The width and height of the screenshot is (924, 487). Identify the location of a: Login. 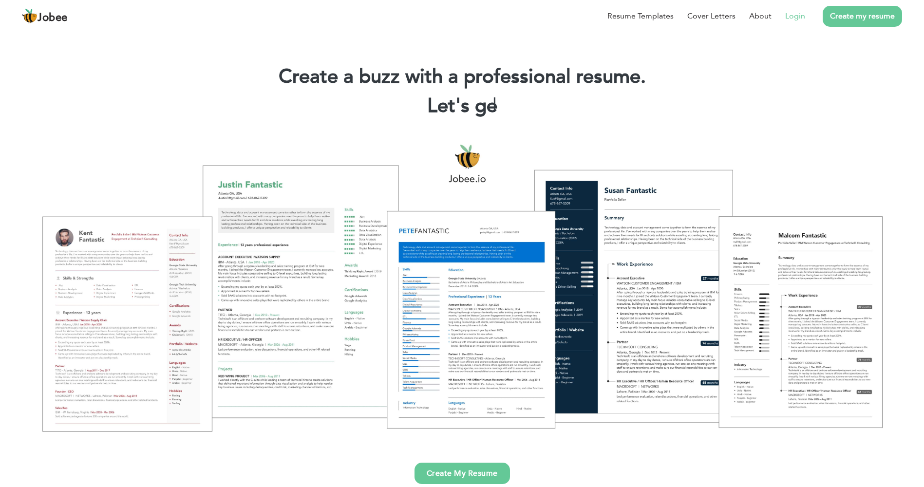
(795, 16).